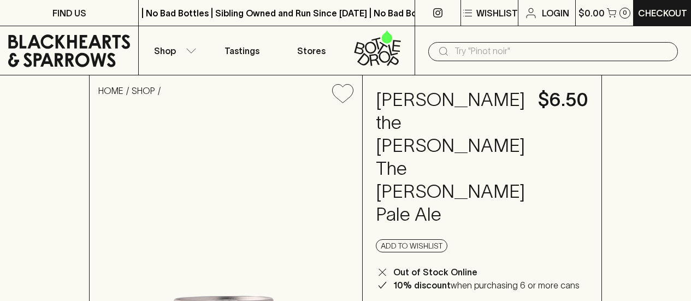 This screenshot has height=301, width=691. Describe the element at coordinates (486, 285) in the screenshot. I see `p: when purchasing 6 or more cans` at that location.